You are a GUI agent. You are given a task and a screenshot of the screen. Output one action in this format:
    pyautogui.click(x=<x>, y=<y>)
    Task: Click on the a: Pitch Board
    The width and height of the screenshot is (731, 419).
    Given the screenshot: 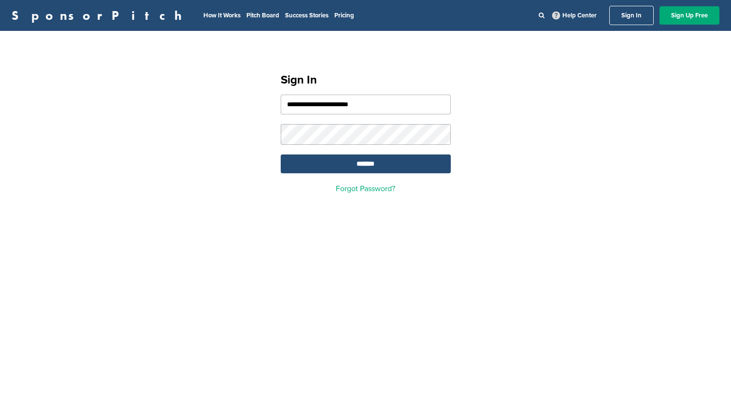 What is the action you would take?
    pyautogui.click(x=263, y=15)
    